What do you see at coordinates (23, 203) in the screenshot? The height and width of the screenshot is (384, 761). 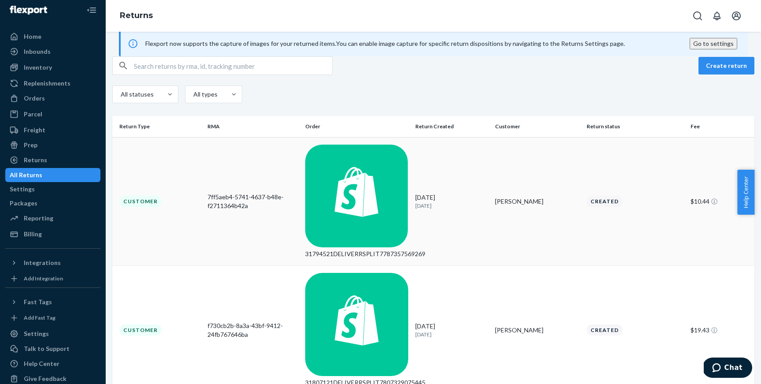 I see `div: Packages` at bounding box center [23, 203].